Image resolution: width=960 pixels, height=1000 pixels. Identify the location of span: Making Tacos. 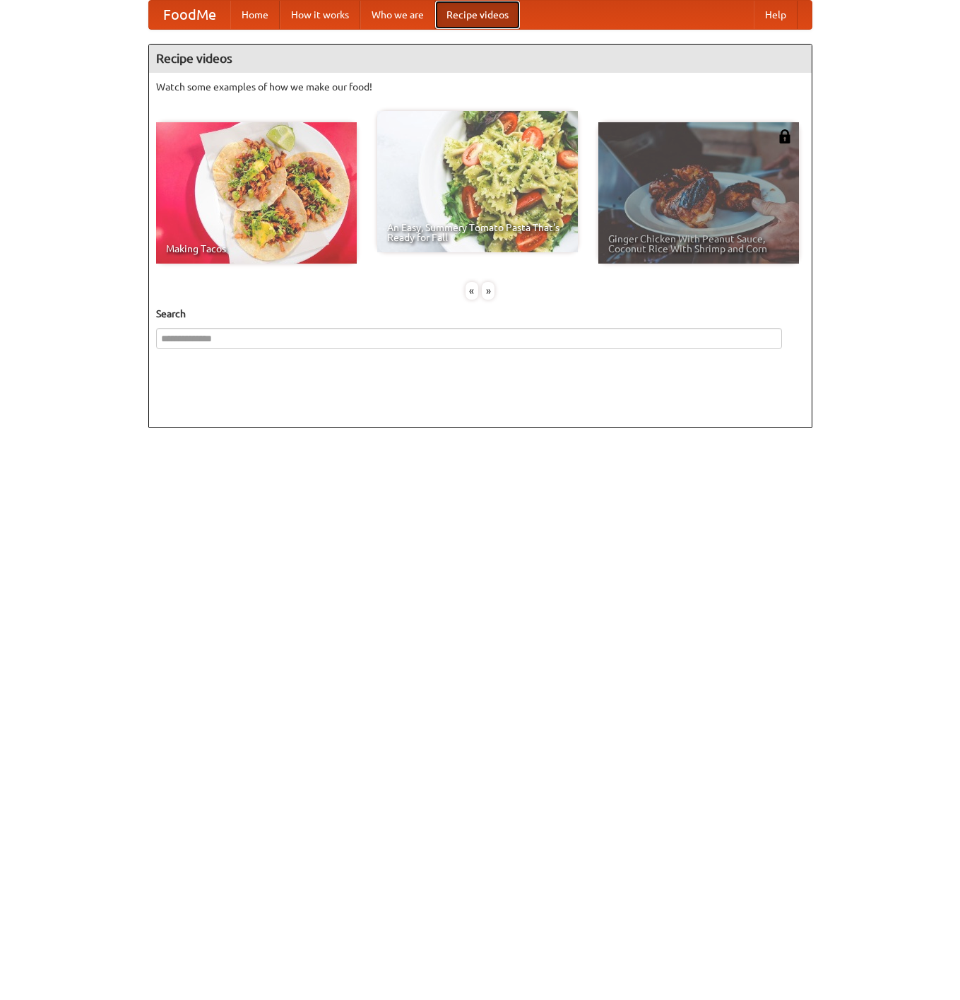
(257, 249).